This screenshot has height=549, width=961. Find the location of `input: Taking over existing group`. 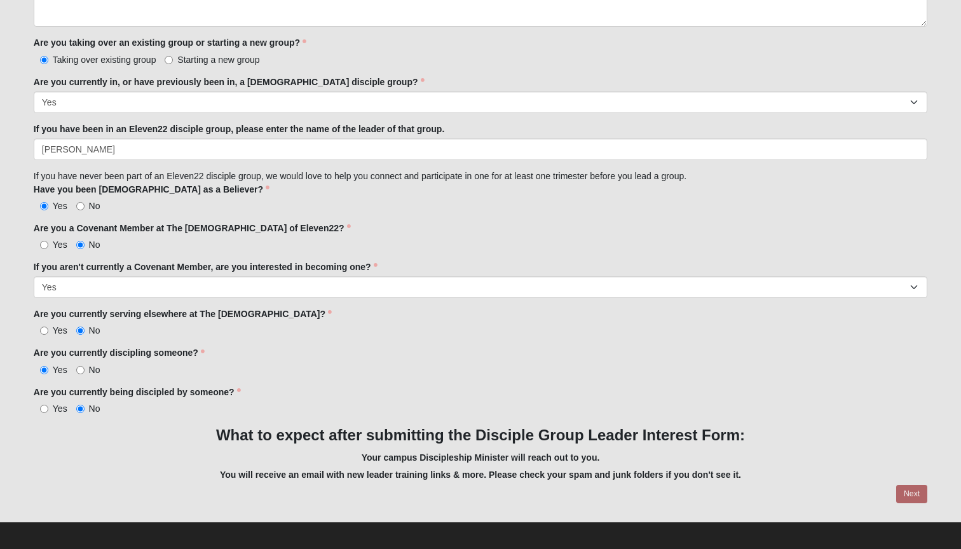

input: Taking over existing group is located at coordinates (44, 60).